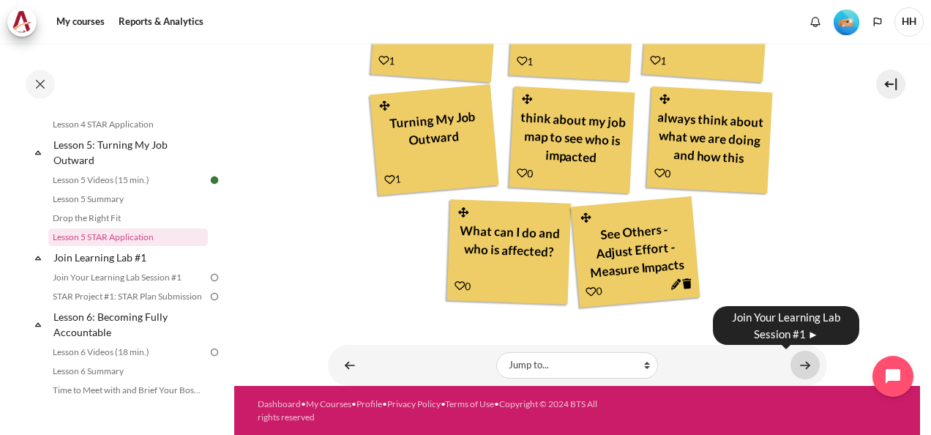 Image resolution: width=931 pixels, height=435 pixels. Describe the element at coordinates (128, 180) in the screenshot. I see `a: Lesson 5 Videos (15 min.)` at that location.